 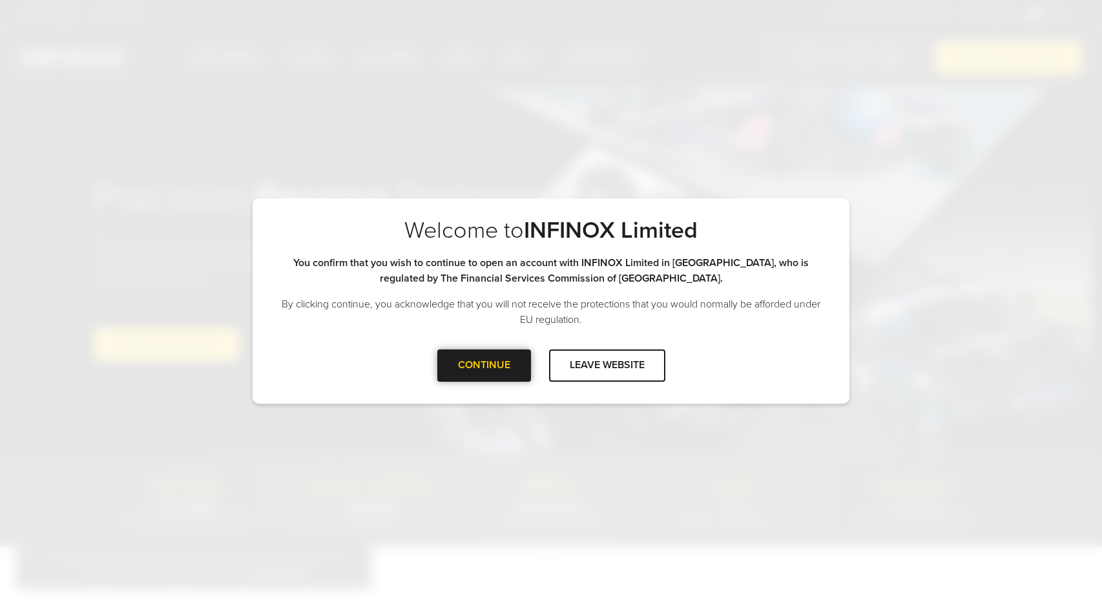 What do you see at coordinates (611, 230) in the screenshot?
I see `strong: INFINOX Limited` at bounding box center [611, 230].